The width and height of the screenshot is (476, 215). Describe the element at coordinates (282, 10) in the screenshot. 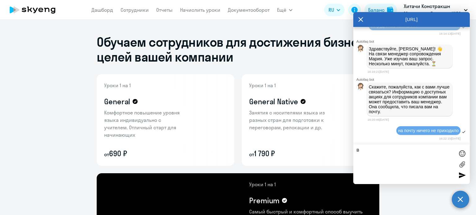

I see `span: Ещё` at that location.